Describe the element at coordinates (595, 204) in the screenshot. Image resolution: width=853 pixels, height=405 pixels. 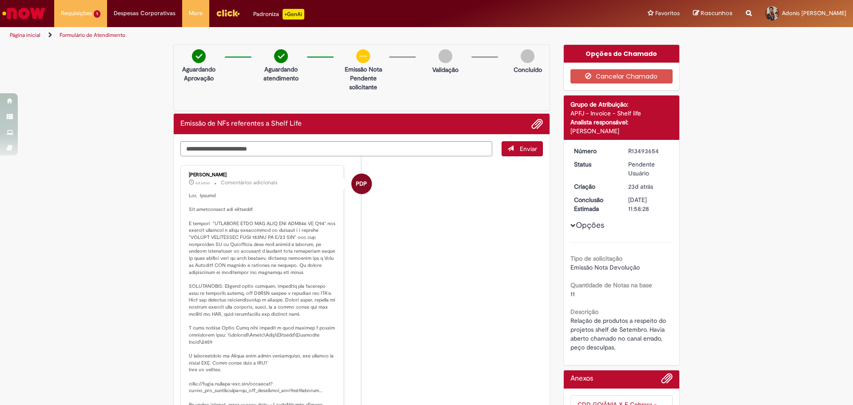
I see `dt: Conclusão Estimada` at that location.